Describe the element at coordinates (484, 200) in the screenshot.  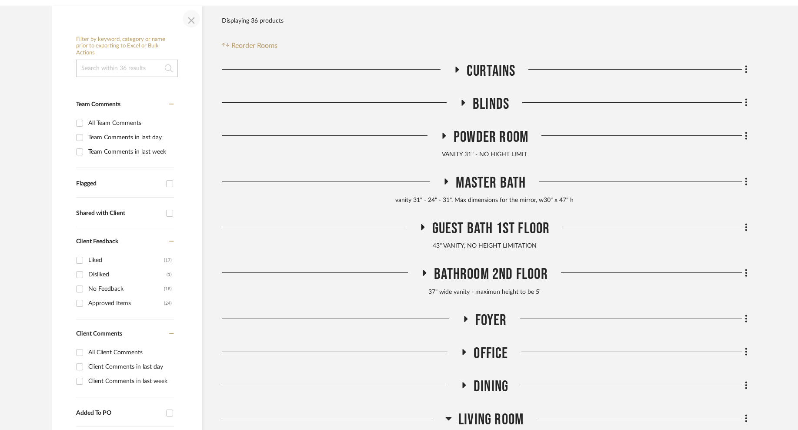
I see `div: vanity 31" - 24" - 31". Max dimensions for the mirror, w30" x 47" h` at that location.